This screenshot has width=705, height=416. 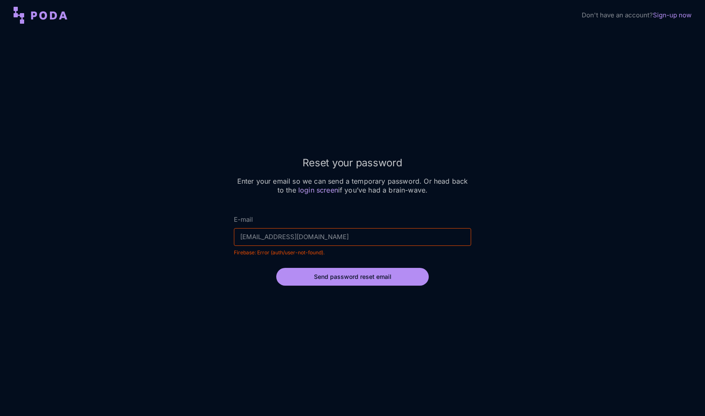 What do you see at coordinates (672, 15) in the screenshot?
I see `a: Sign-up now` at bounding box center [672, 15].